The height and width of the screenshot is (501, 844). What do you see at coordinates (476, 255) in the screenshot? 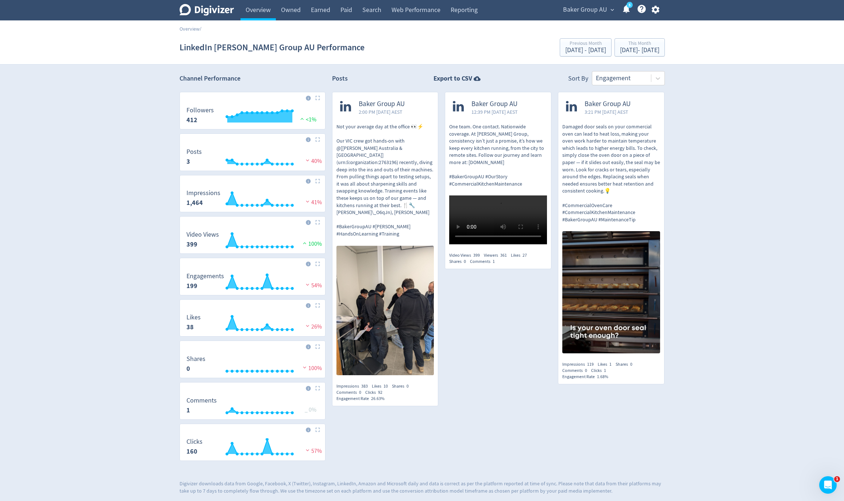
I see `span: 399` at bounding box center [476, 255].